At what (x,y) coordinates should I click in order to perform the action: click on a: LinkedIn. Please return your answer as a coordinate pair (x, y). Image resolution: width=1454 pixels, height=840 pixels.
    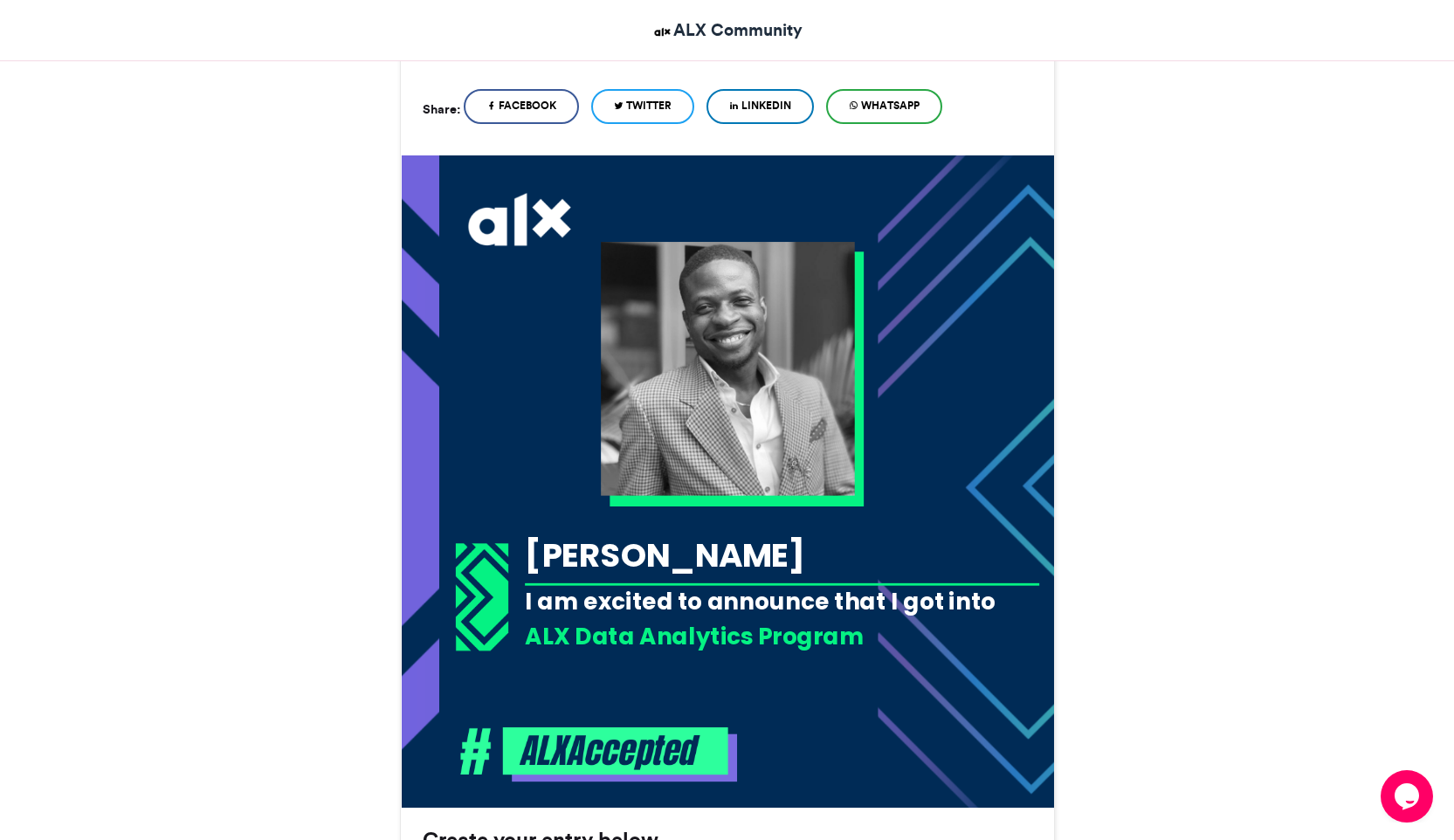
    Looking at the image, I should click on (760, 106).